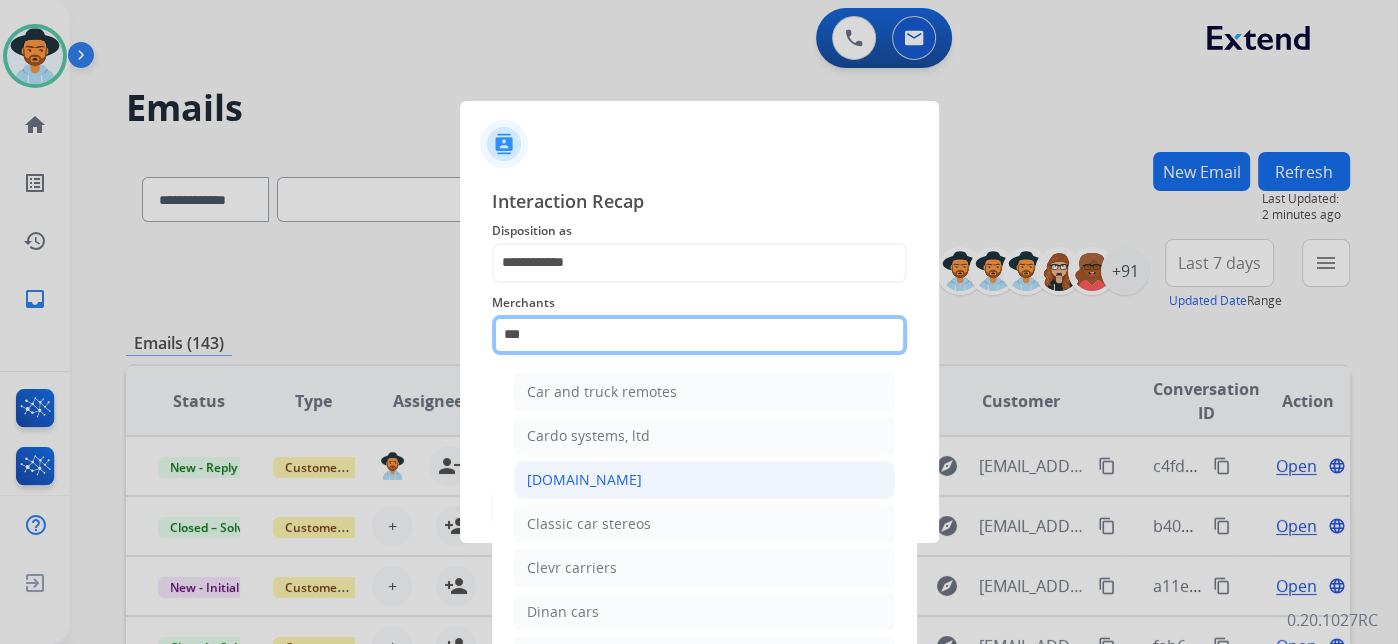  Describe the element at coordinates (572, 568) in the screenshot. I see `div: Clevr carriers` at that location.